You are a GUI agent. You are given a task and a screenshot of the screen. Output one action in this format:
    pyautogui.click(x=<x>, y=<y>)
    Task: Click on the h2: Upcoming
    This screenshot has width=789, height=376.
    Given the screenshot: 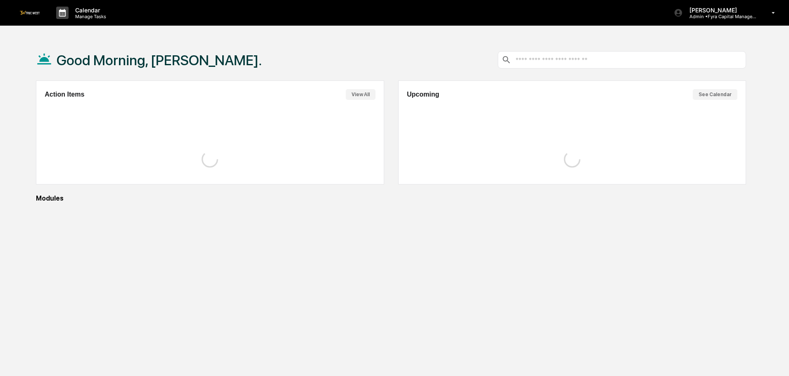 What is the action you would take?
    pyautogui.click(x=423, y=95)
    